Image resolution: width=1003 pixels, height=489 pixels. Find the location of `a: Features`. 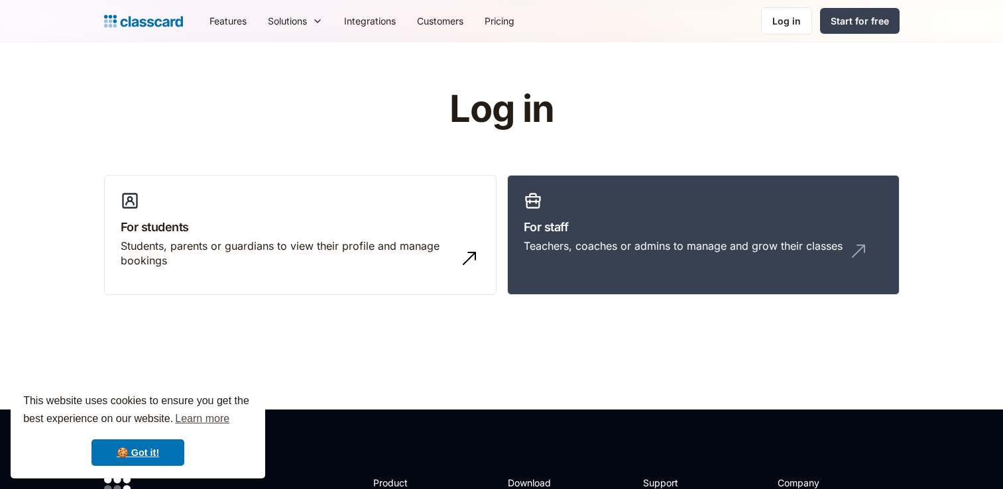

a: Features is located at coordinates (228, 21).